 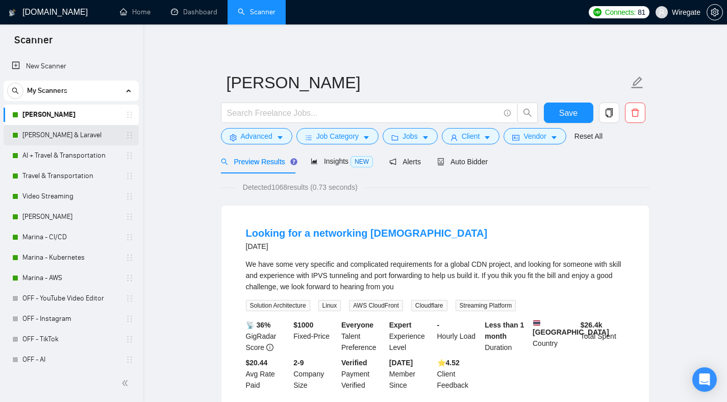 What do you see at coordinates (410, 136) in the screenshot?
I see `span: Jobs` at bounding box center [410, 136].